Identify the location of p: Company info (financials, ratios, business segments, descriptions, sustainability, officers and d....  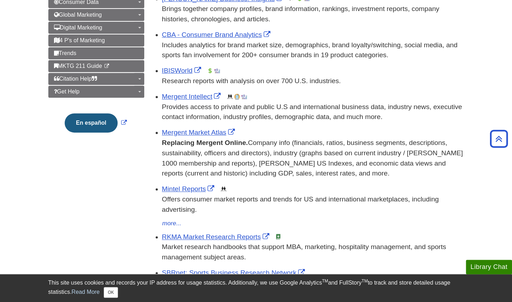
(313, 158).